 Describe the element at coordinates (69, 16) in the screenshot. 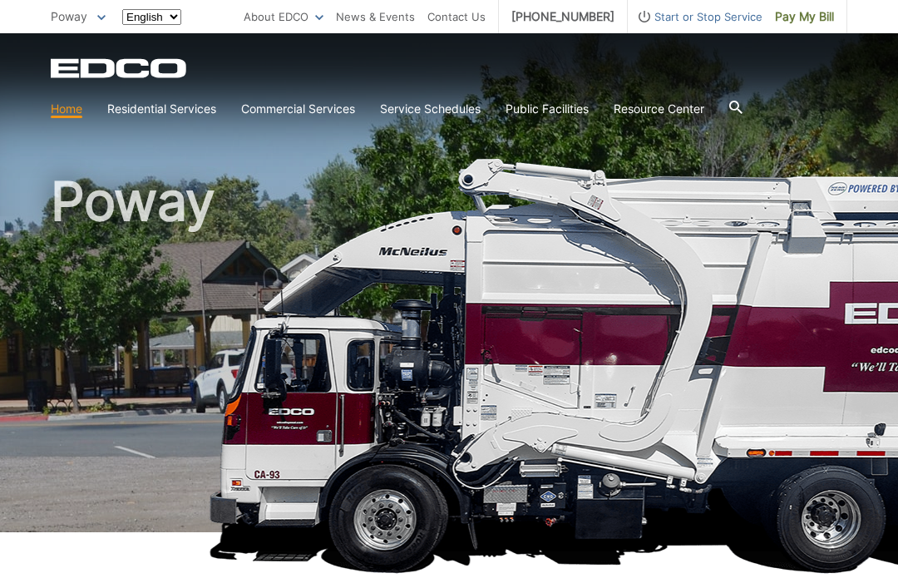

I see `span: Poway` at that location.